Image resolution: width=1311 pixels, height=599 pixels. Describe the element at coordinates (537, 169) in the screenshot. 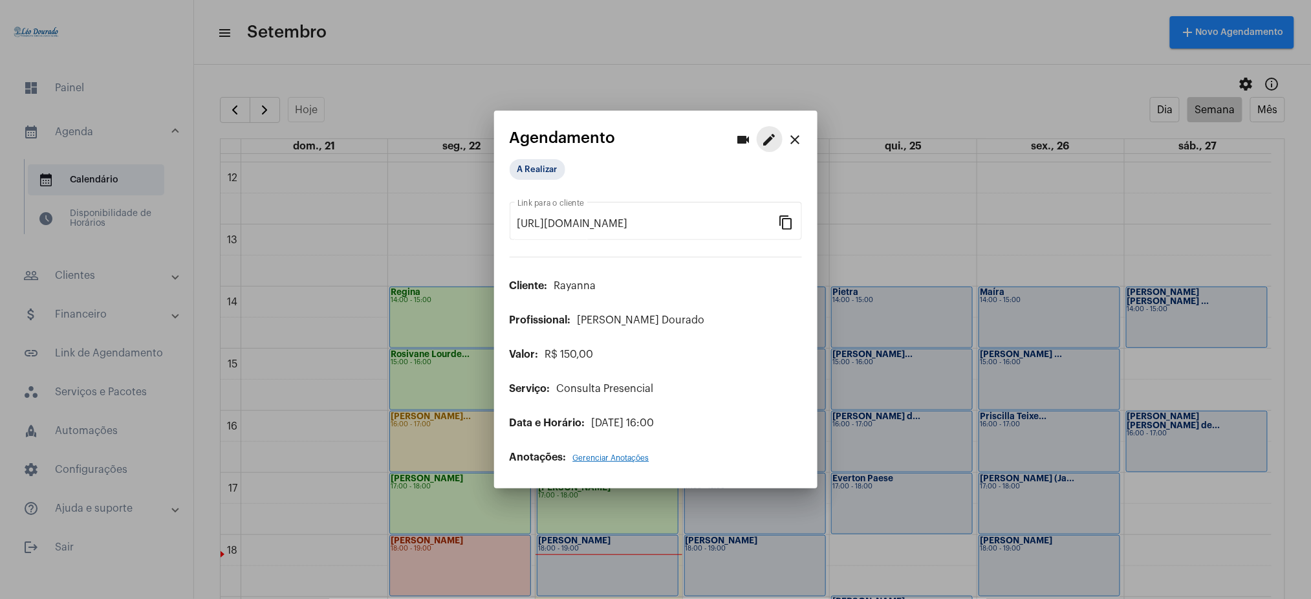

I see `mat-chip: A Realizar` at that location.